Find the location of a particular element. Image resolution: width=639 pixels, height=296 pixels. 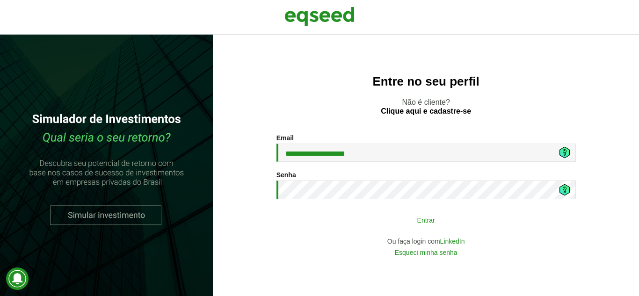

a: LinkedIn is located at coordinates (452, 241).